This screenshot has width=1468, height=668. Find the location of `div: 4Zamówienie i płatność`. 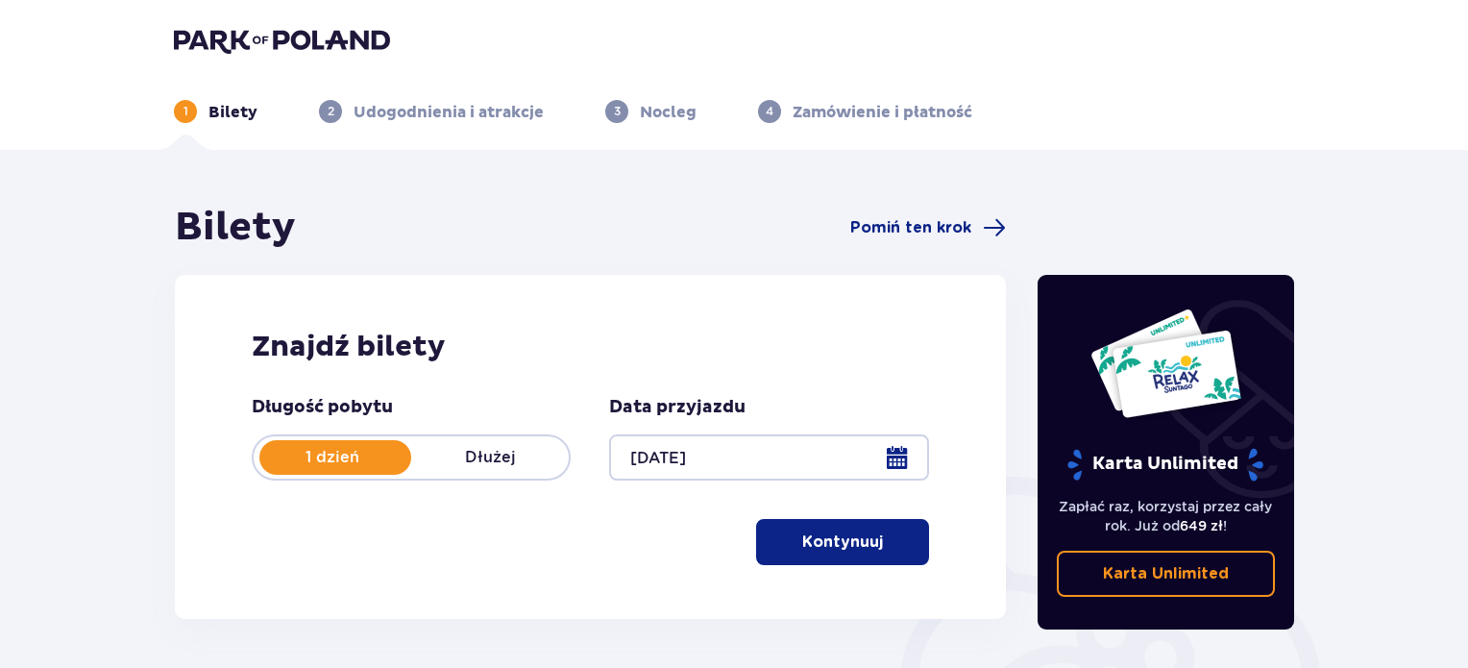

div: 4Zamówienie i płatność is located at coordinates (865, 111).